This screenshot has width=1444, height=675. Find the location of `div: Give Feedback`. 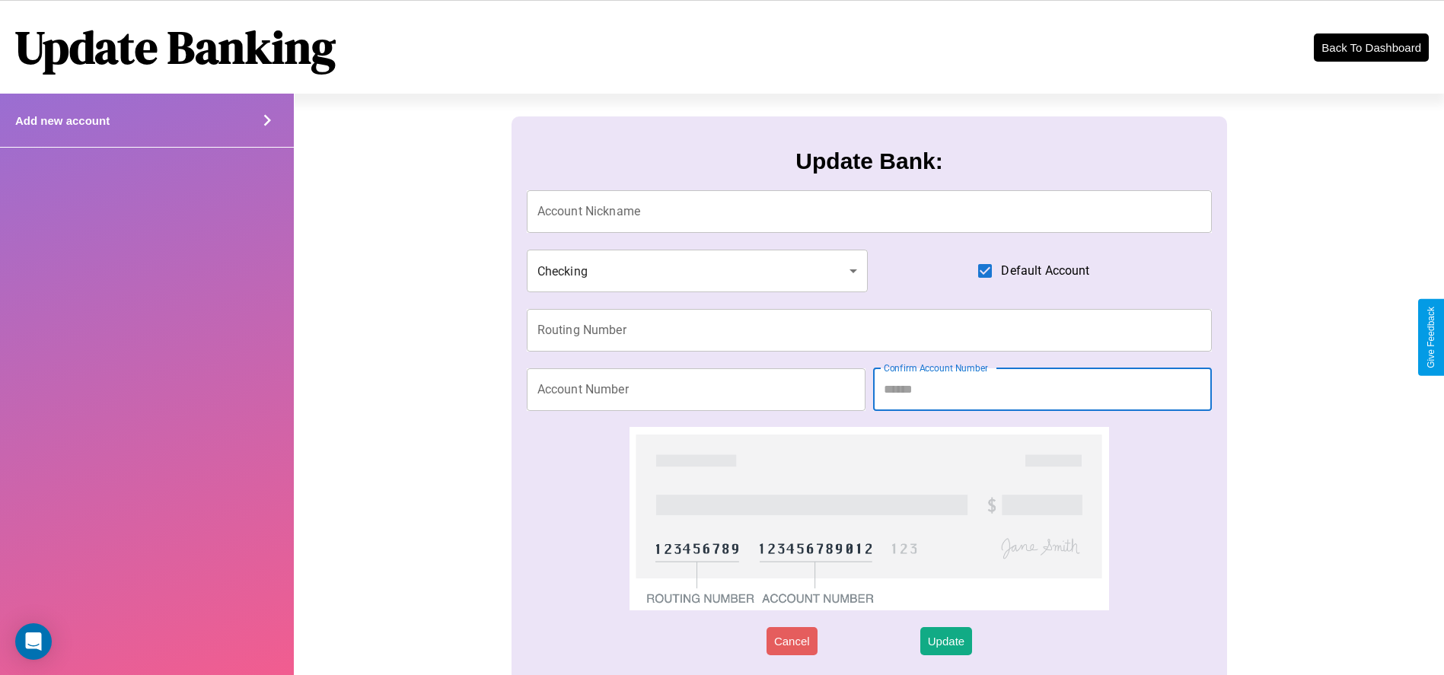

div: Give Feedback is located at coordinates (1431, 337).